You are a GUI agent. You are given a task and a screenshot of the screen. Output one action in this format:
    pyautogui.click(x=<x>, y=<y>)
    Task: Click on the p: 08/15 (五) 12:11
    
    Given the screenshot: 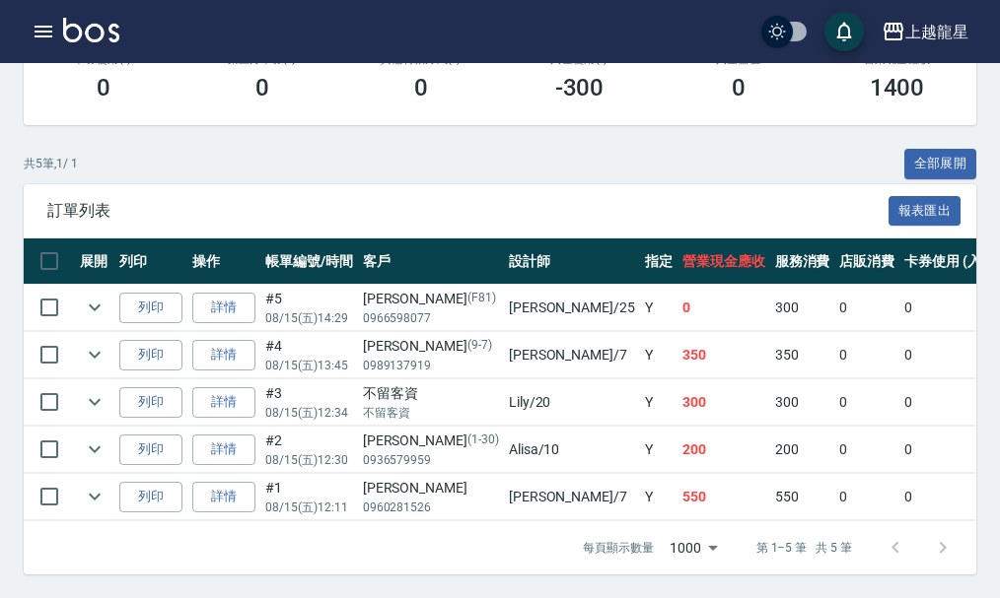 What is the action you would take?
    pyautogui.click(x=309, y=508)
    